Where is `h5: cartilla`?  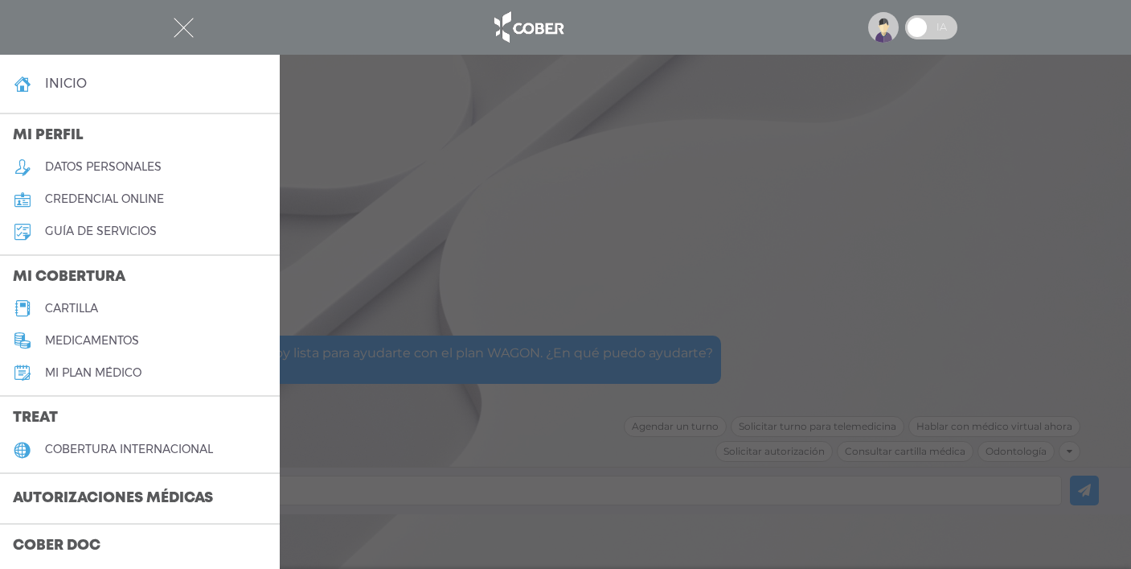
h5: cartilla is located at coordinates (72, 308).